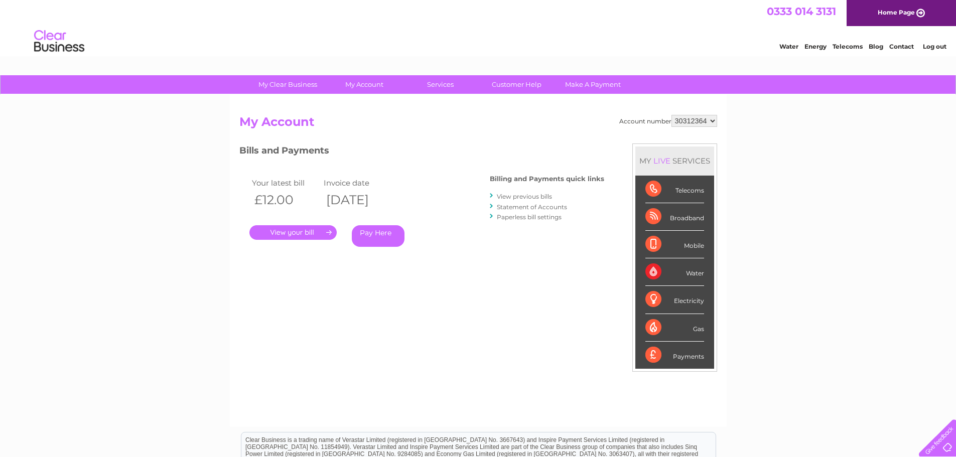 The height and width of the screenshot is (457, 956). What do you see at coordinates (378, 236) in the screenshot?
I see `a: Pay Here` at bounding box center [378, 236].